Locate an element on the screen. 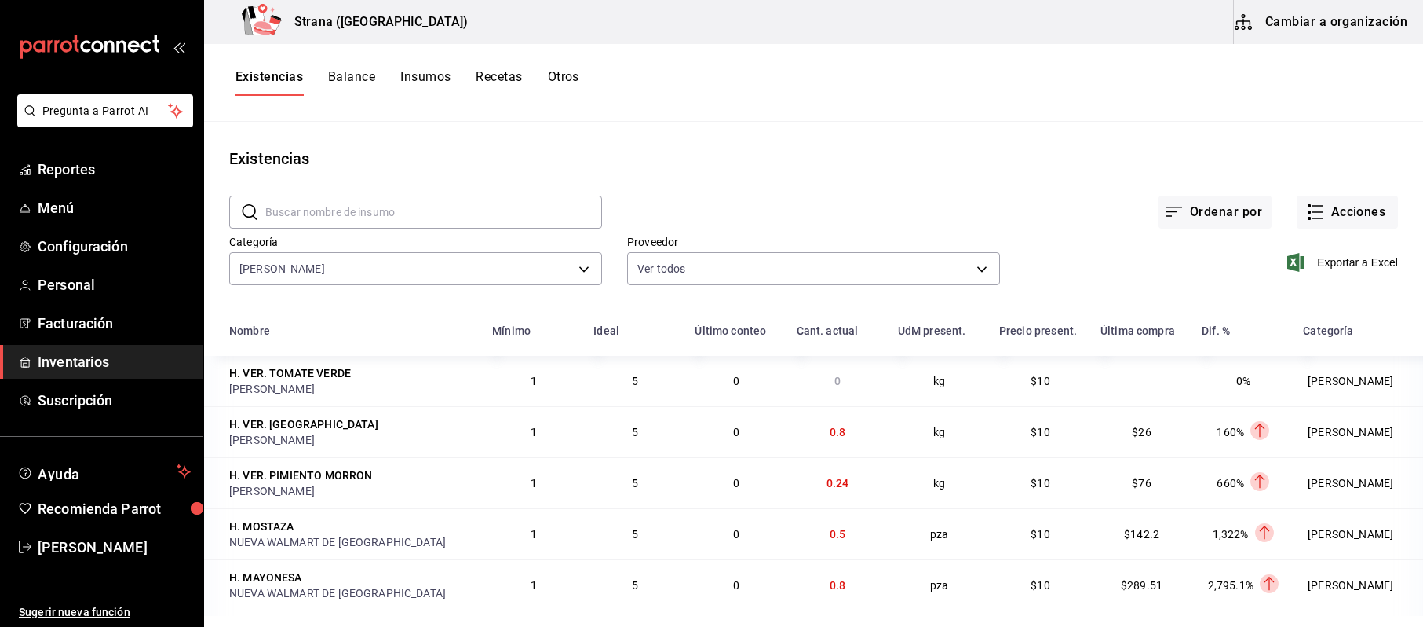 The height and width of the screenshot is (627, 1423). span: Exportar a Excel is located at coordinates (1344, 262).